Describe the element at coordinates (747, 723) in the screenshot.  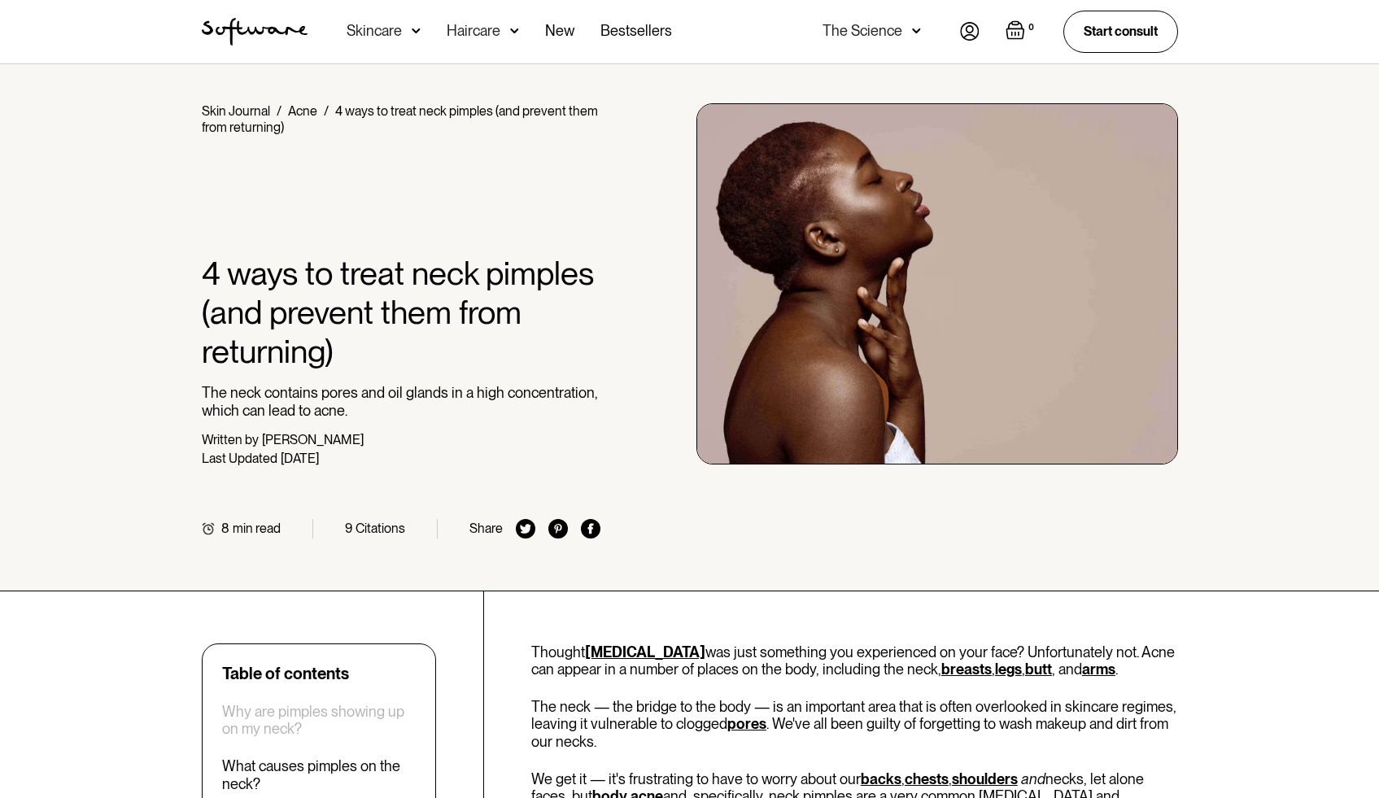
I see `a: pores` at that location.